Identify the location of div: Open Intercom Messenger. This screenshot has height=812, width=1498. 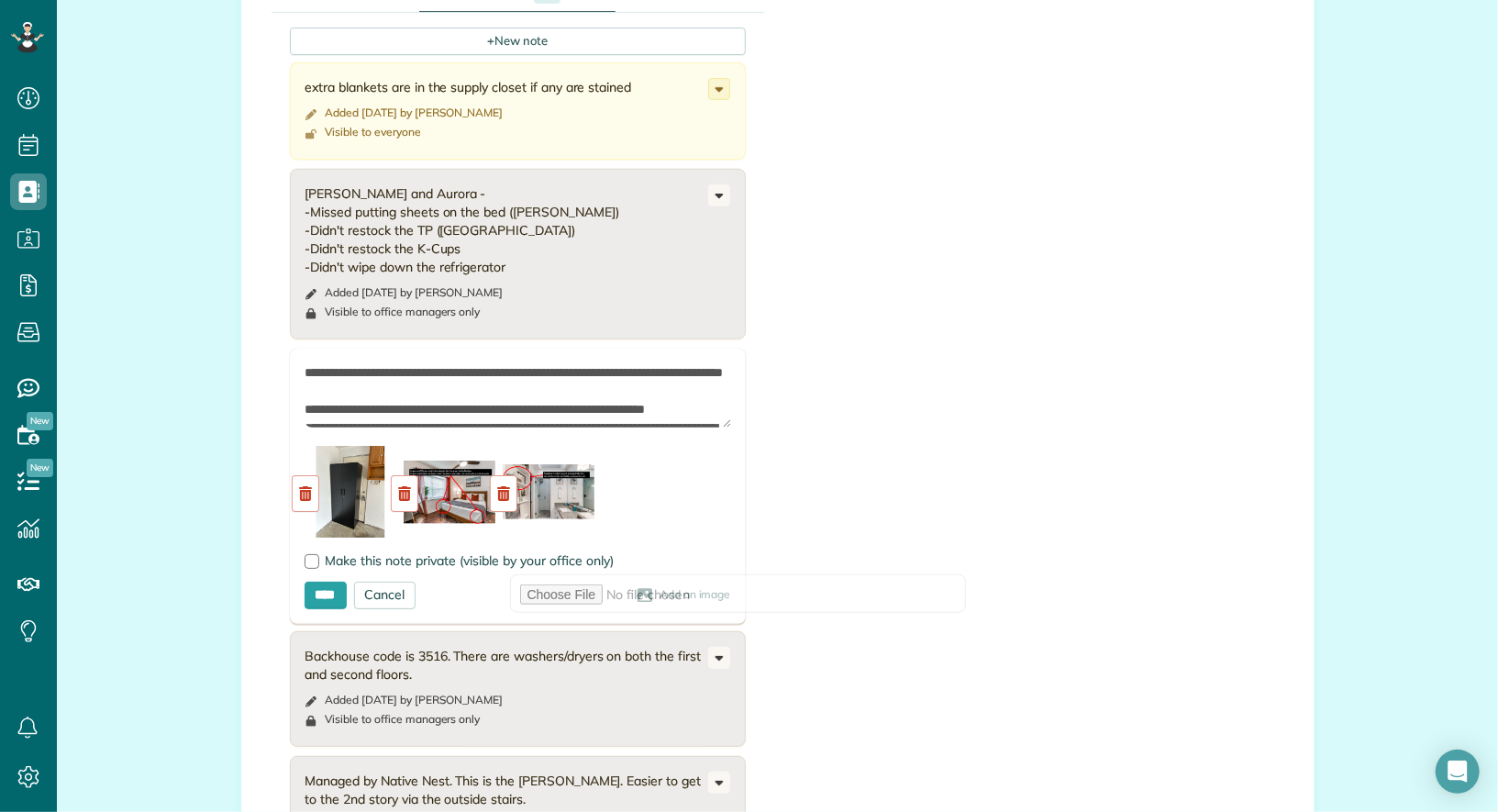
(1458, 772).